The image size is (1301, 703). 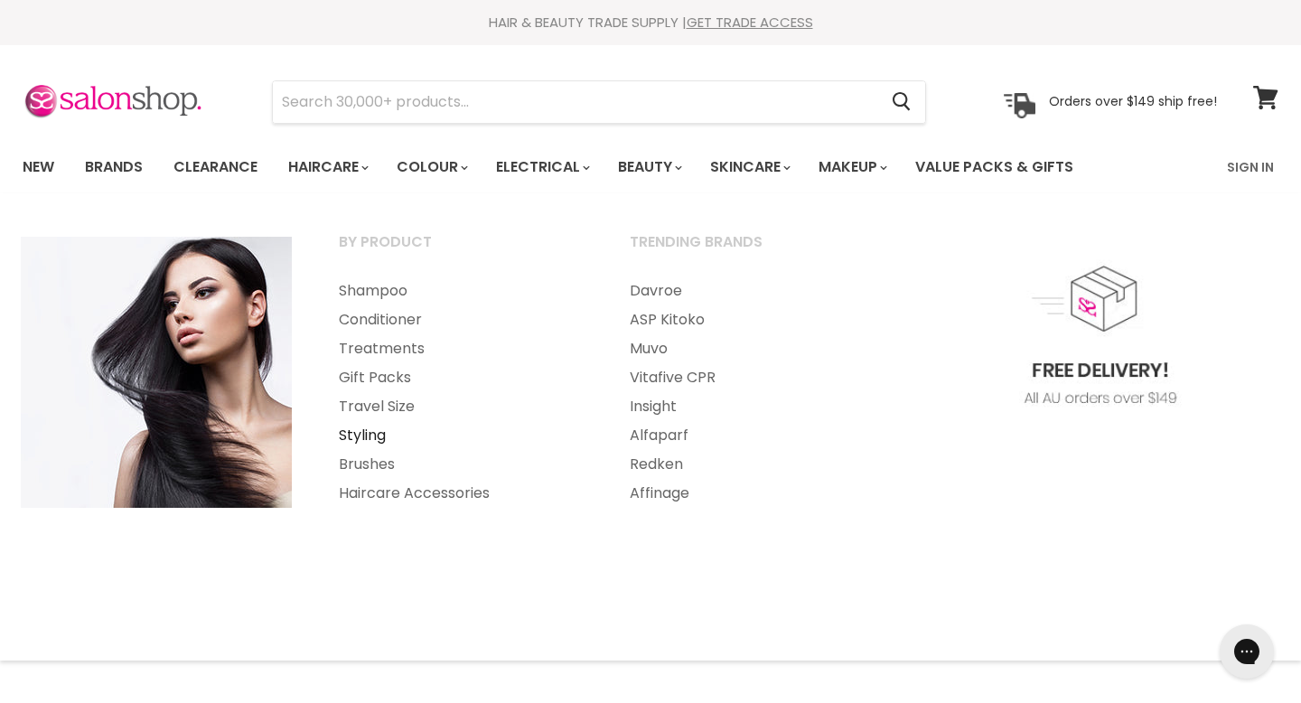 I want to click on a: Alfaparf, so click(x=750, y=435).